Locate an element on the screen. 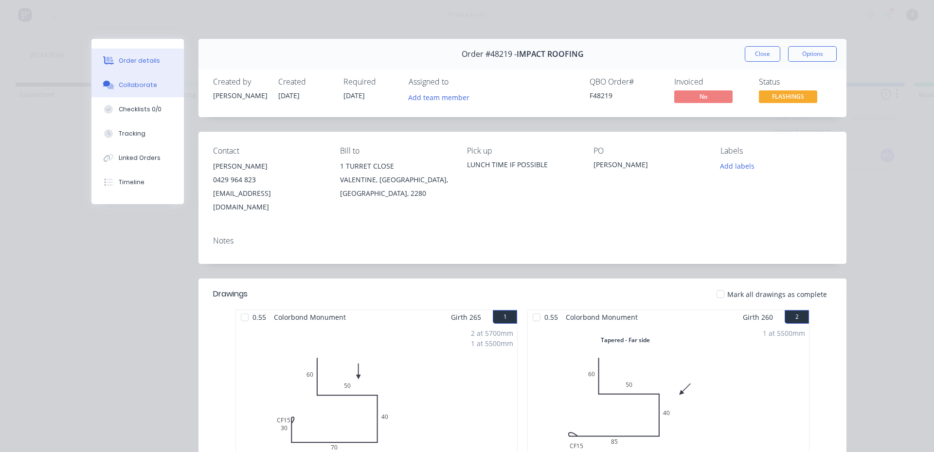  div: Tracking is located at coordinates (132, 134).